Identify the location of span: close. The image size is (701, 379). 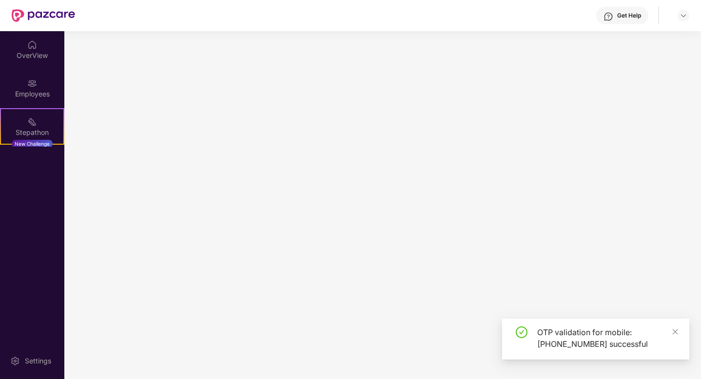
(675, 332).